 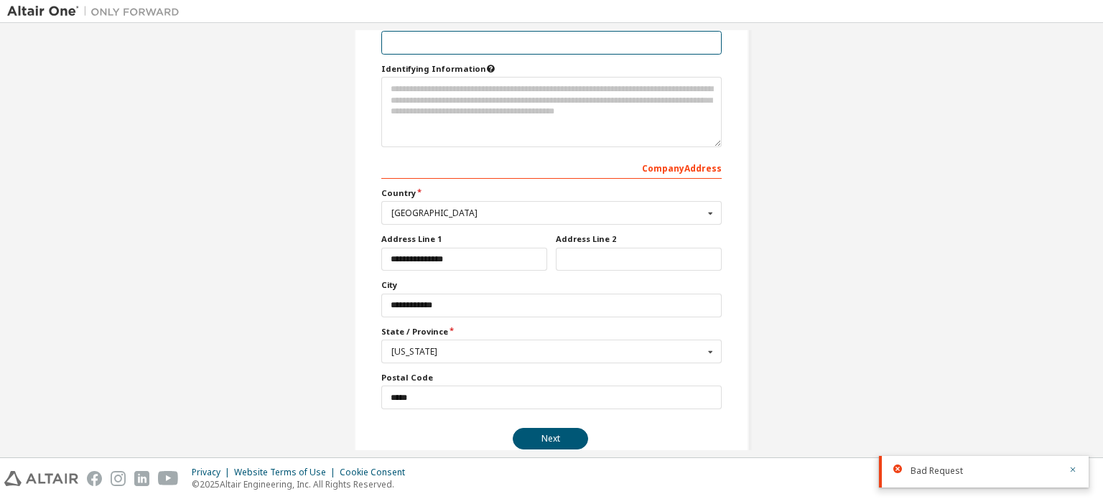 I want to click on img: Altair One, so click(x=97, y=11).